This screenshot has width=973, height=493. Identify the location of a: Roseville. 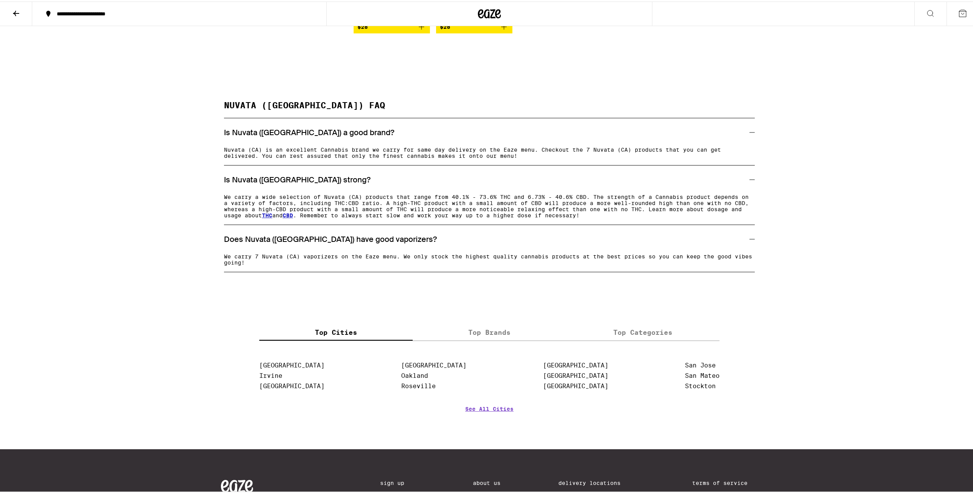
(419, 384).